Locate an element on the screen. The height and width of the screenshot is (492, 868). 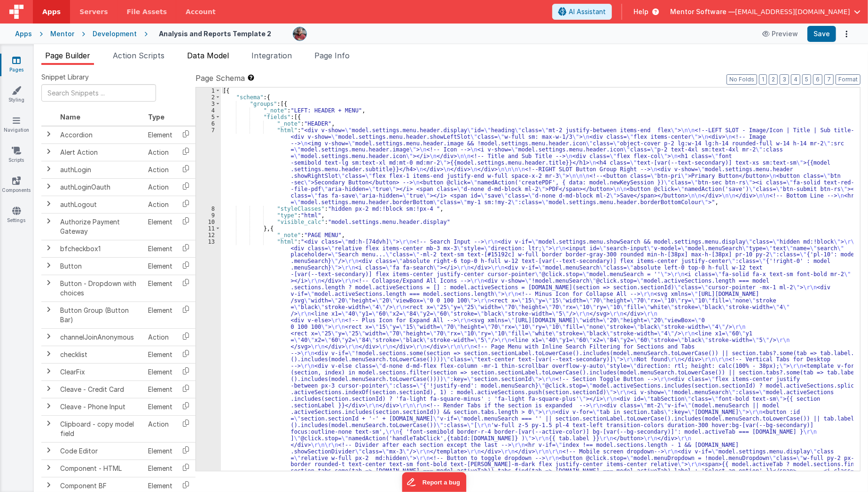
button: 4 is located at coordinates (796, 79).